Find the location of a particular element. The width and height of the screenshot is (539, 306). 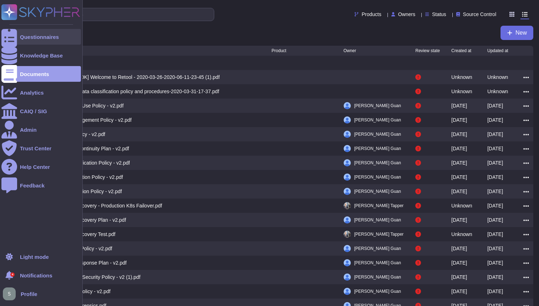

div: Disaster Recovery - Production K8s Failover.pdf is located at coordinates (109, 205).